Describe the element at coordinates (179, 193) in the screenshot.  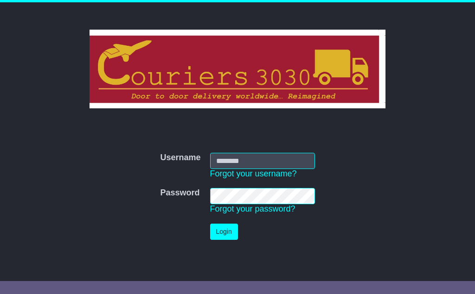
I see `label: Password` at that location.